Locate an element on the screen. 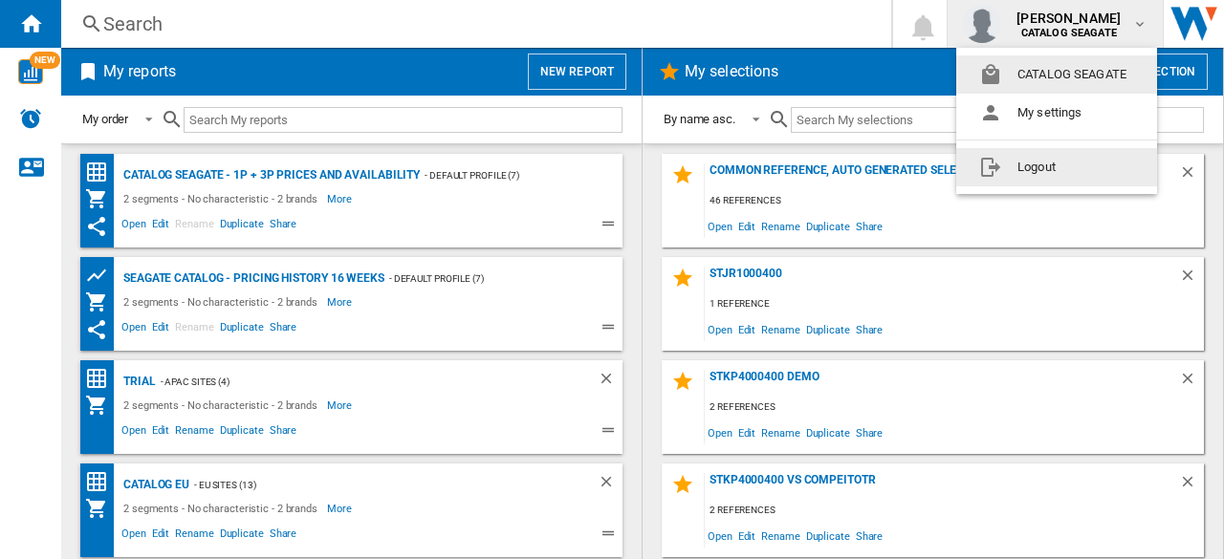 The width and height of the screenshot is (1224, 559). button: Logout is located at coordinates (1056, 167).